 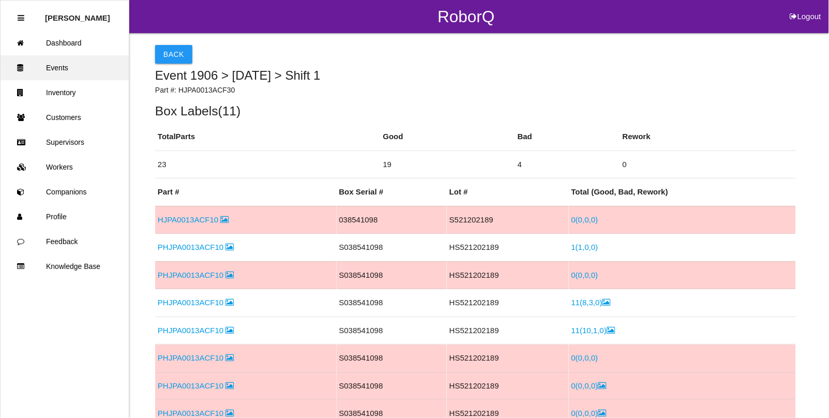 What do you see at coordinates (391, 192) in the screenshot?
I see `th: Box Serial #` at bounding box center [391, 192].